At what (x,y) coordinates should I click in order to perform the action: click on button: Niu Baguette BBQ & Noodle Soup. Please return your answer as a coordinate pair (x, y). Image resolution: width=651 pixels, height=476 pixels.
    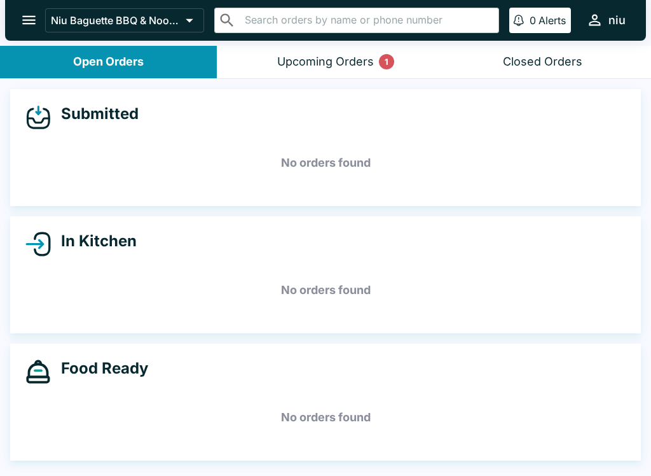
    Looking at the image, I should click on (125, 20).